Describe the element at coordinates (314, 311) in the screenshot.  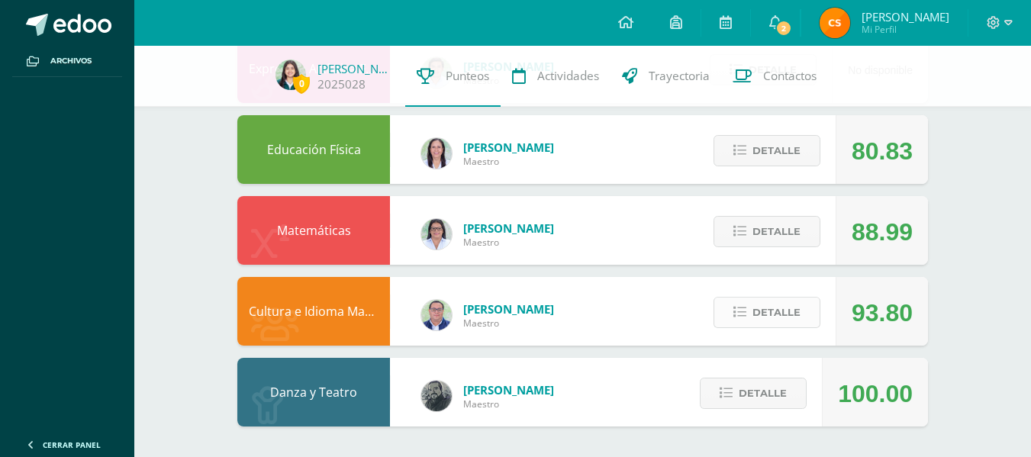
I see `div: Cultura e Idioma Maya, Garífuna o Xinka` at that location.